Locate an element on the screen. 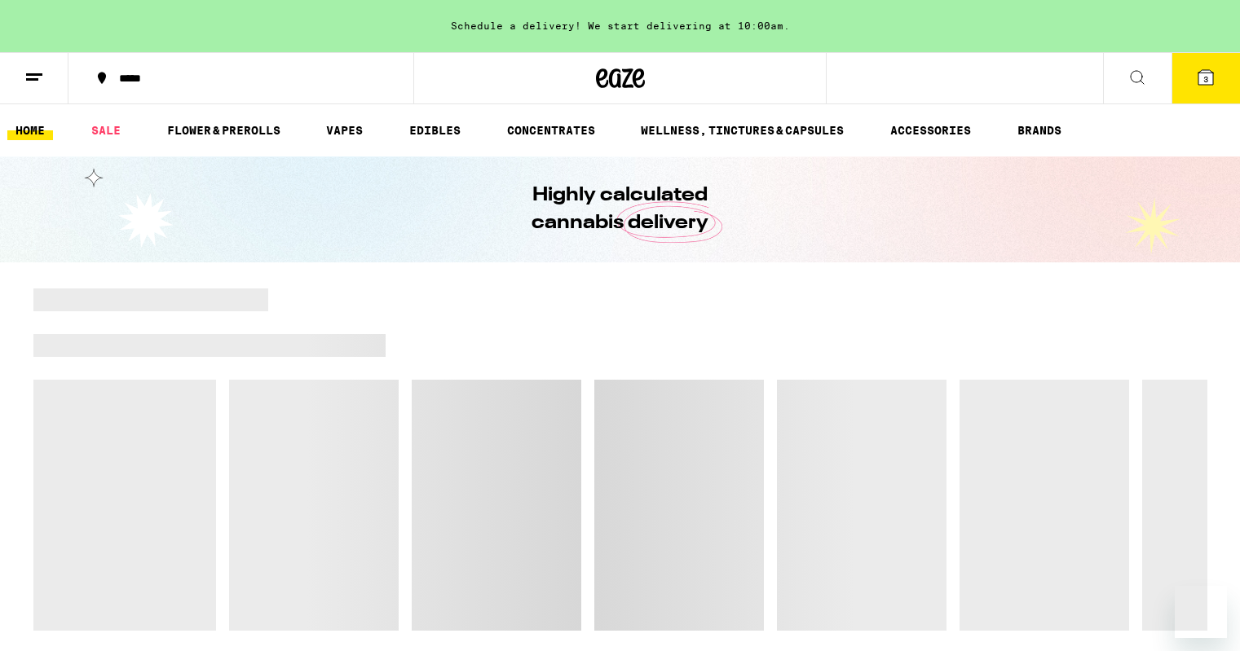 The height and width of the screenshot is (651, 1240). a: ACCESSORIES is located at coordinates (930, 130).